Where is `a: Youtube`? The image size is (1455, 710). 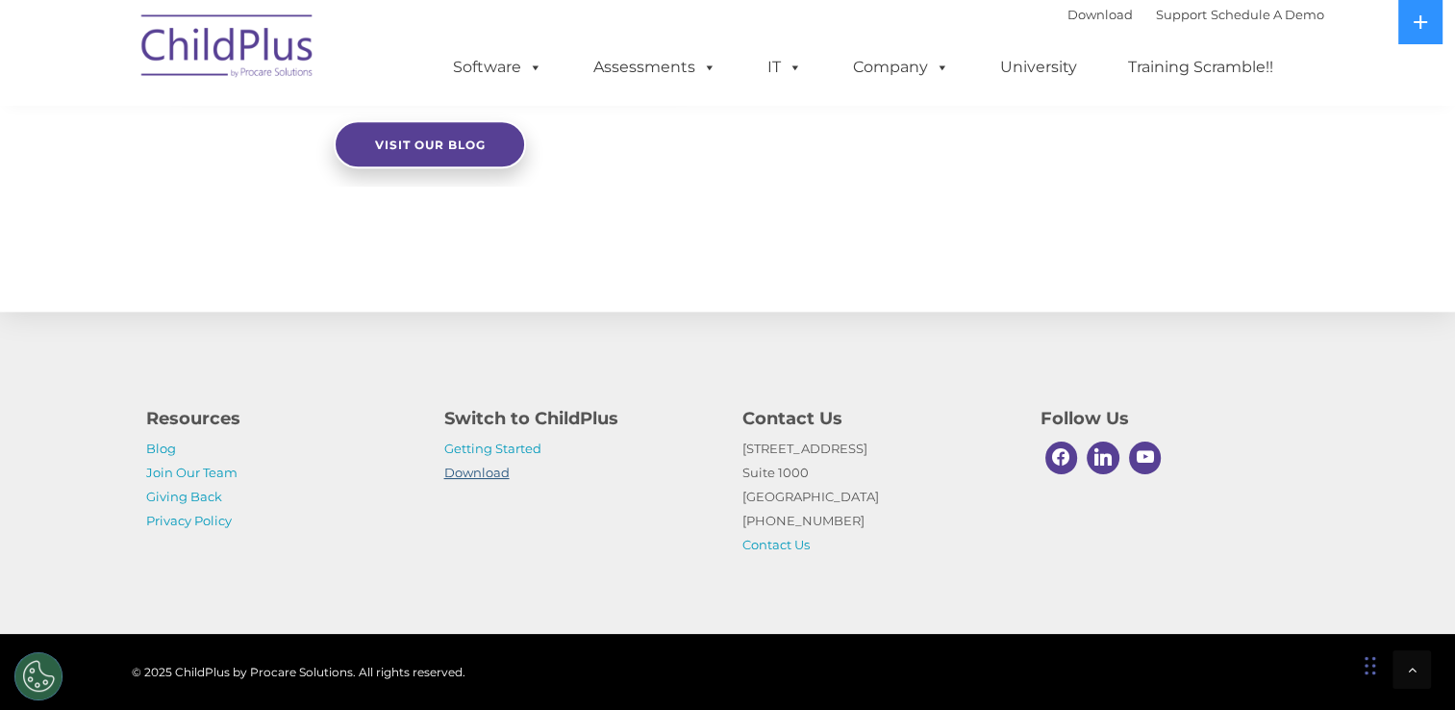
a: Youtube is located at coordinates (1145, 458).